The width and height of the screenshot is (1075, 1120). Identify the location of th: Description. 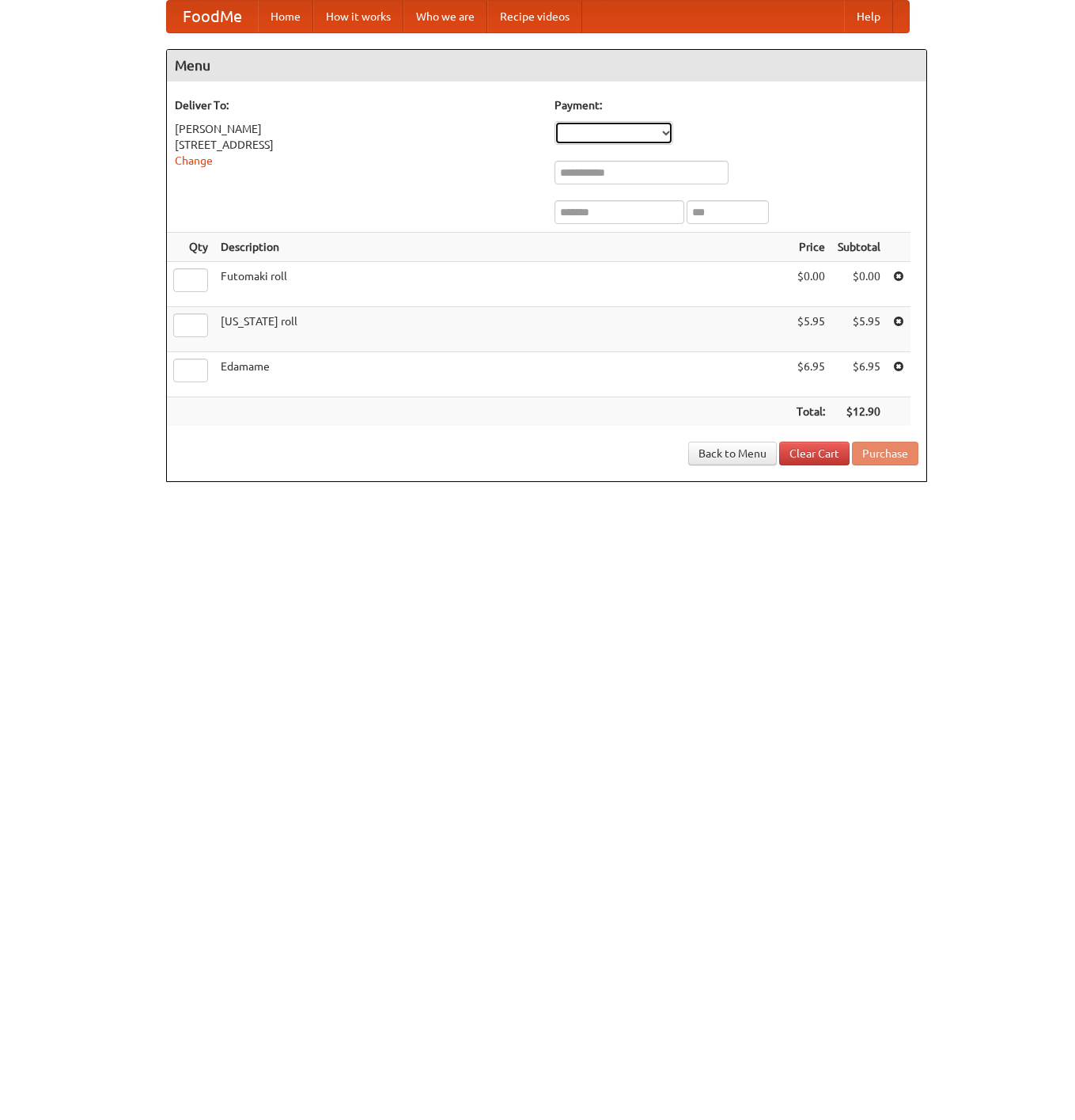
(503, 247).